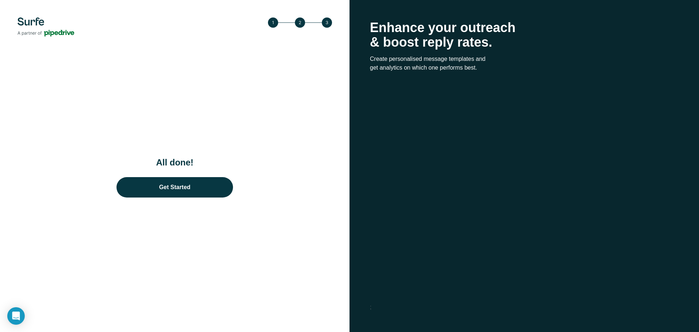 Image resolution: width=699 pixels, height=332 pixels. I want to click on div: Open Intercom Messenger, so click(16, 316).